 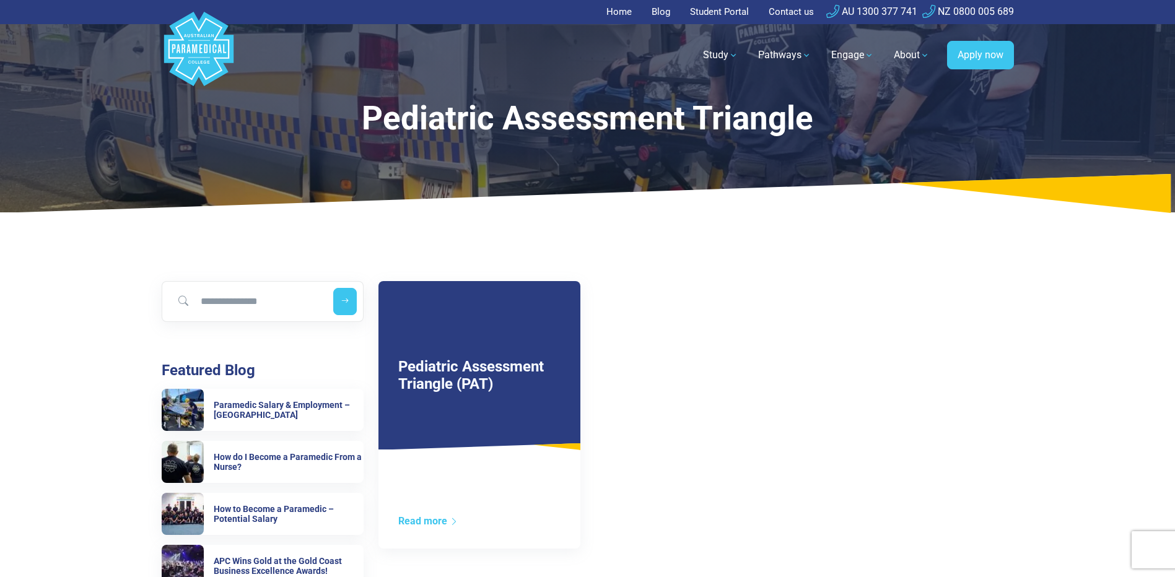 What do you see at coordinates (852, 55) in the screenshot?
I see `a: Engage` at bounding box center [852, 55].